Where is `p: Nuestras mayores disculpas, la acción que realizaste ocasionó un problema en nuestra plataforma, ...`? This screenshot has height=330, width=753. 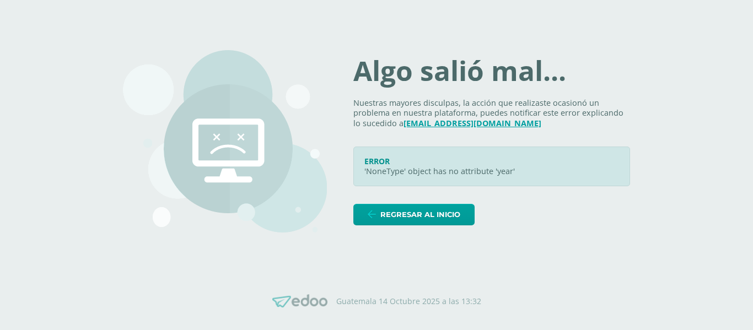 p: Nuestras mayores disculpas, la acción que realizaste ocasionó un problema en nuestra plataforma, ... is located at coordinates (492, 114).